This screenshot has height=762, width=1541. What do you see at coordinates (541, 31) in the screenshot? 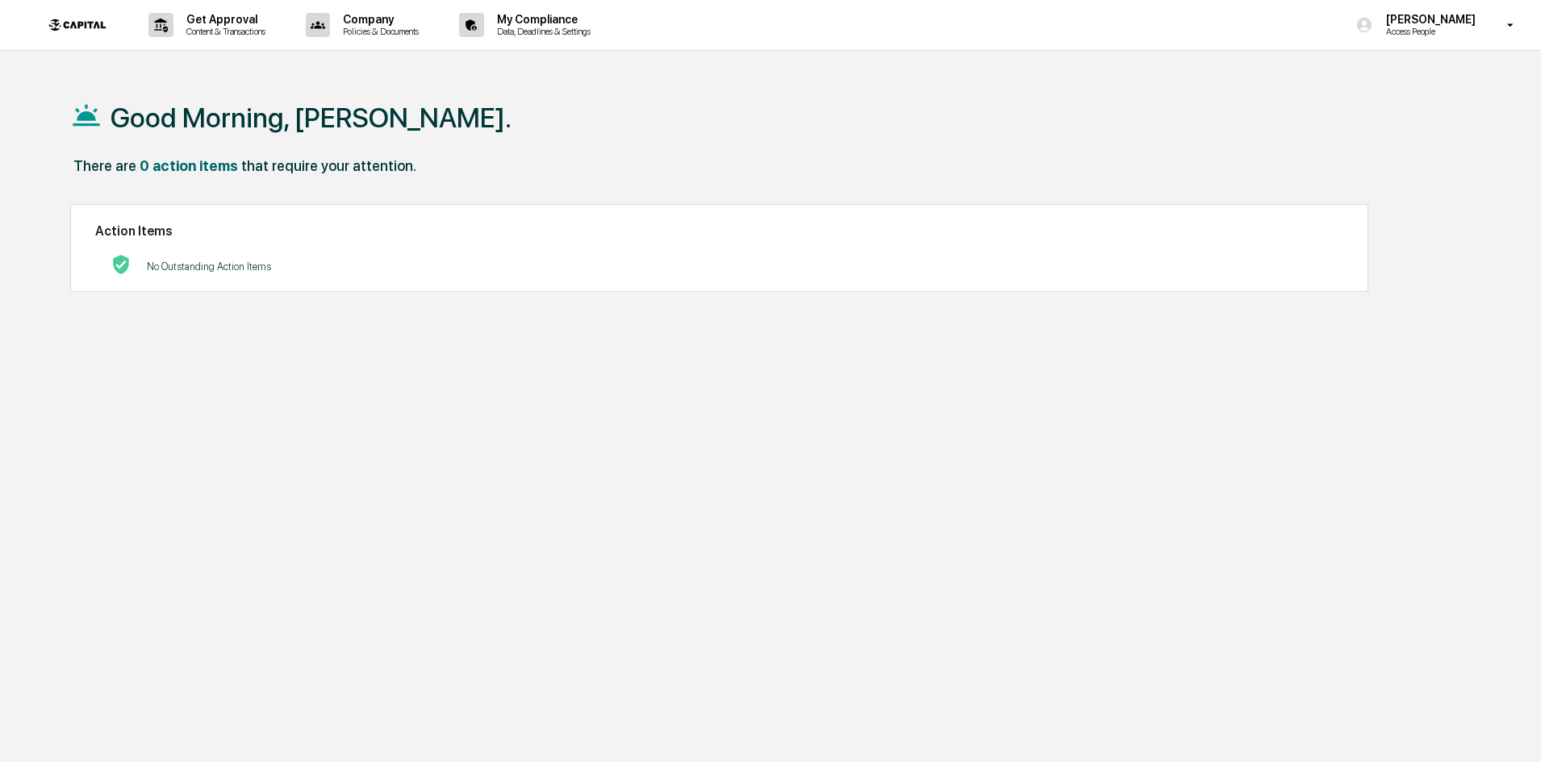
I see `p: Data, Deadlines & Settings` at bounding box center [541, 31].